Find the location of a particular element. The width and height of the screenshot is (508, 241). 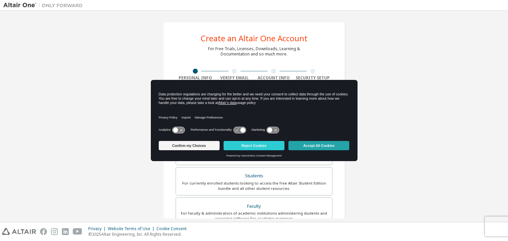

div: Verify Email is located at coordinates (234, 78).